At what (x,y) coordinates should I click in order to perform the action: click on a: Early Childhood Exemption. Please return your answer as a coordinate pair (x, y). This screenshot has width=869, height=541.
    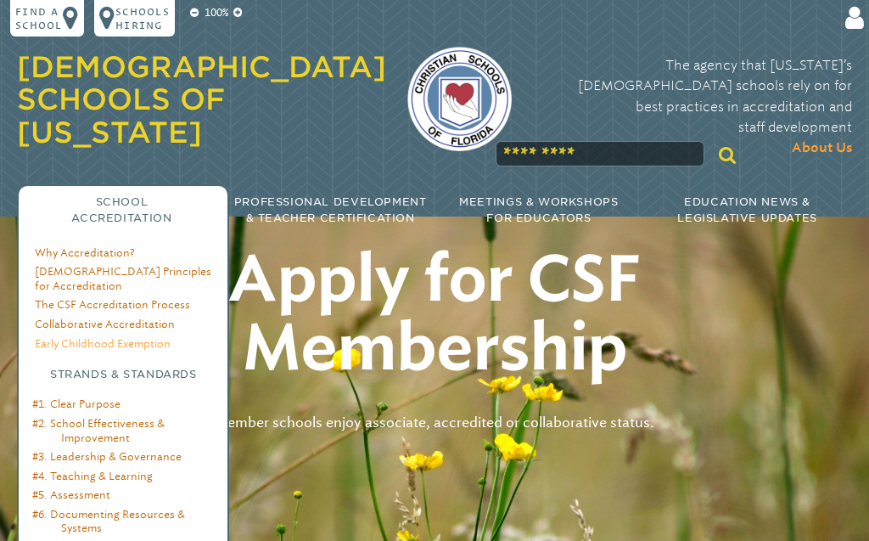
    Looking at the image, I should click on (103, 343).